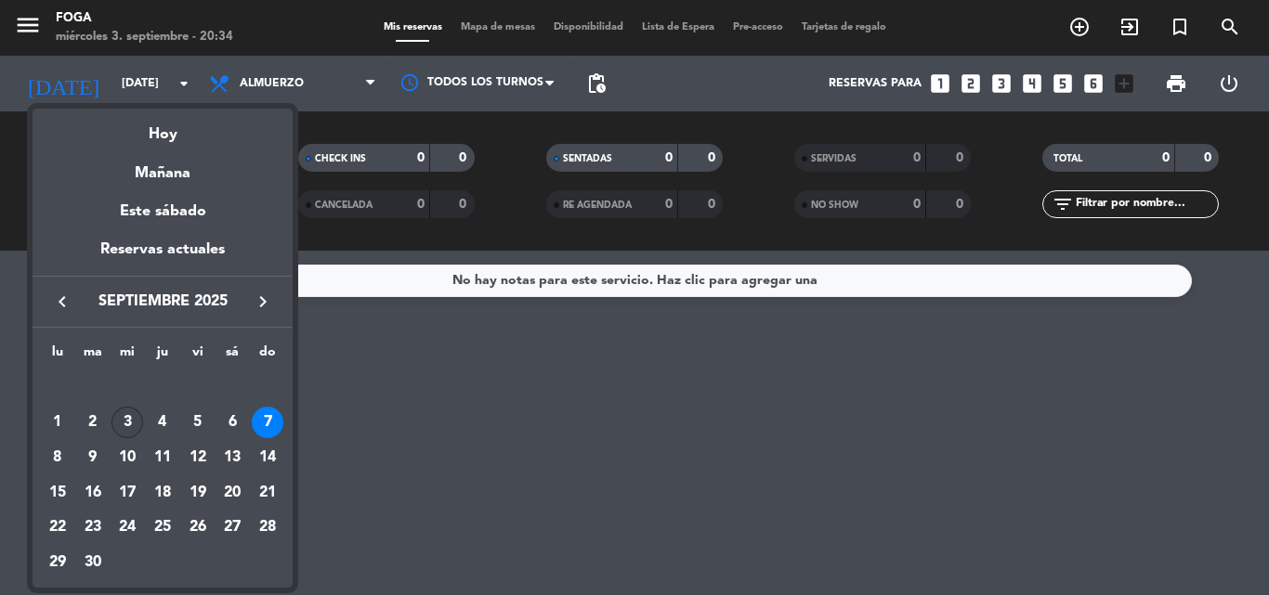  Describe the element at coordinates (62, 302) in the screenshot. I see `button: keyboard_arrow_left` at that location.